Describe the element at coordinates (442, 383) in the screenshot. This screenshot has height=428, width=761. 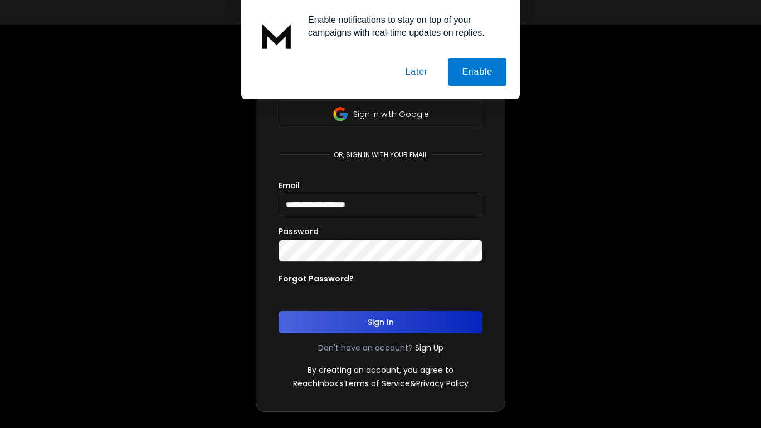
I see `span: Privacy Policy` at that location.